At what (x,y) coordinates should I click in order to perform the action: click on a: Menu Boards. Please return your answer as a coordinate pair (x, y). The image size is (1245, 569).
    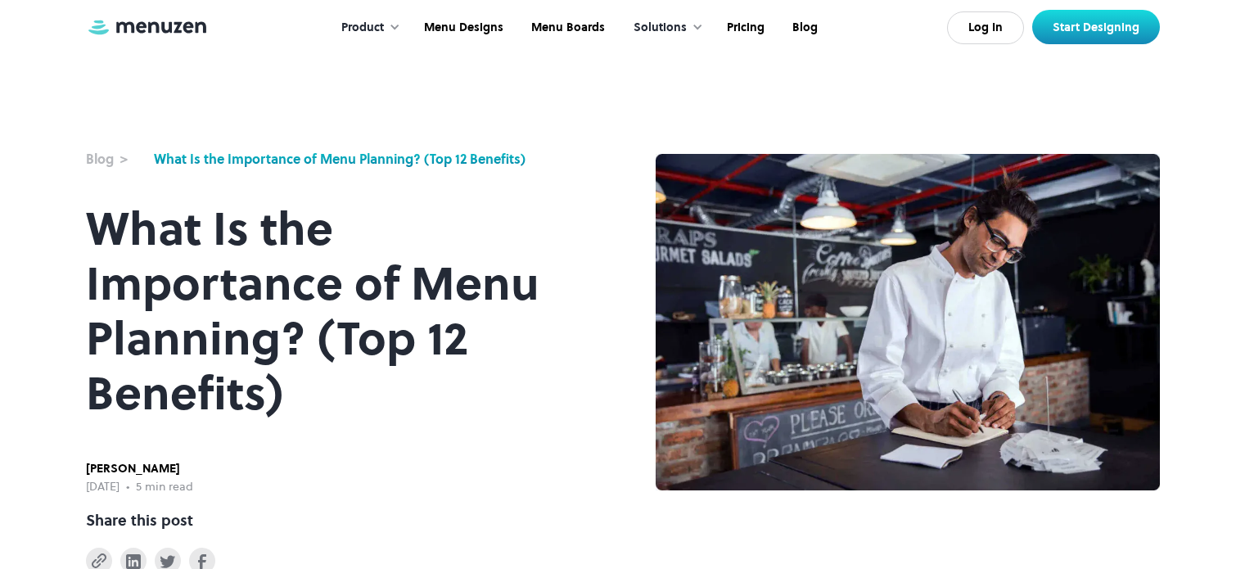
    Looking at the image, I should click on (567, 28).